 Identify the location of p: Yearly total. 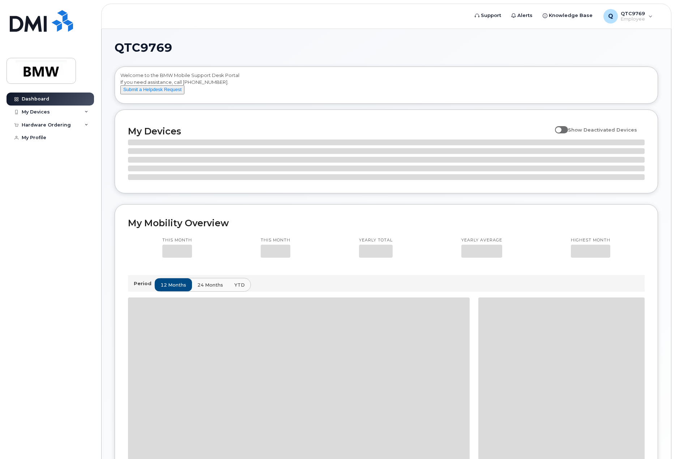
(375, 240).